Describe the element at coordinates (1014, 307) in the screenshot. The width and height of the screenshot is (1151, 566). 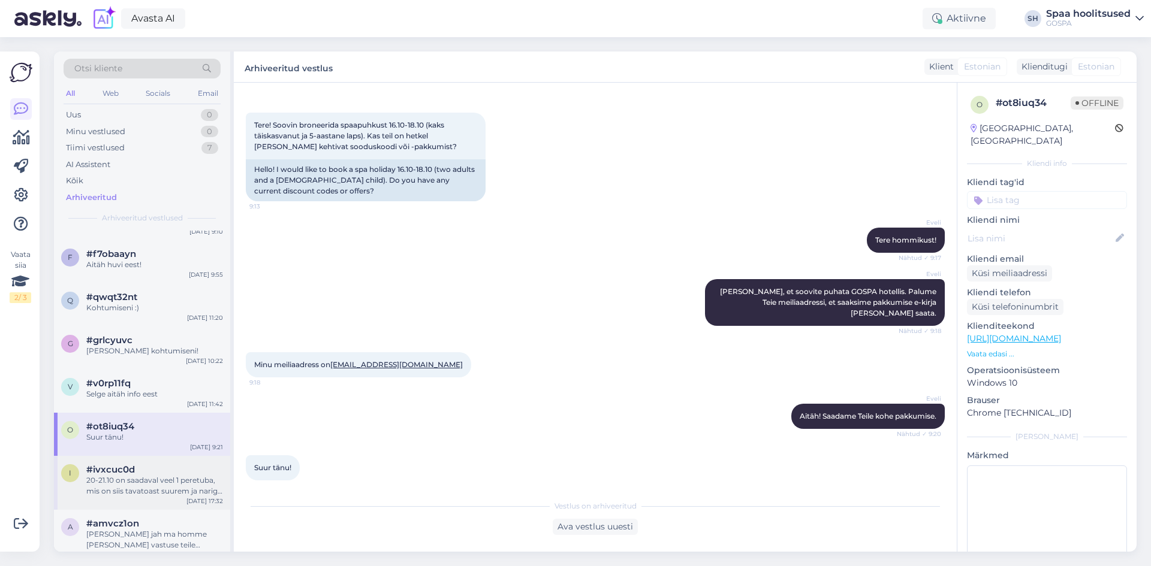
I see `div: Küsi telefoninumbrit` at that location.